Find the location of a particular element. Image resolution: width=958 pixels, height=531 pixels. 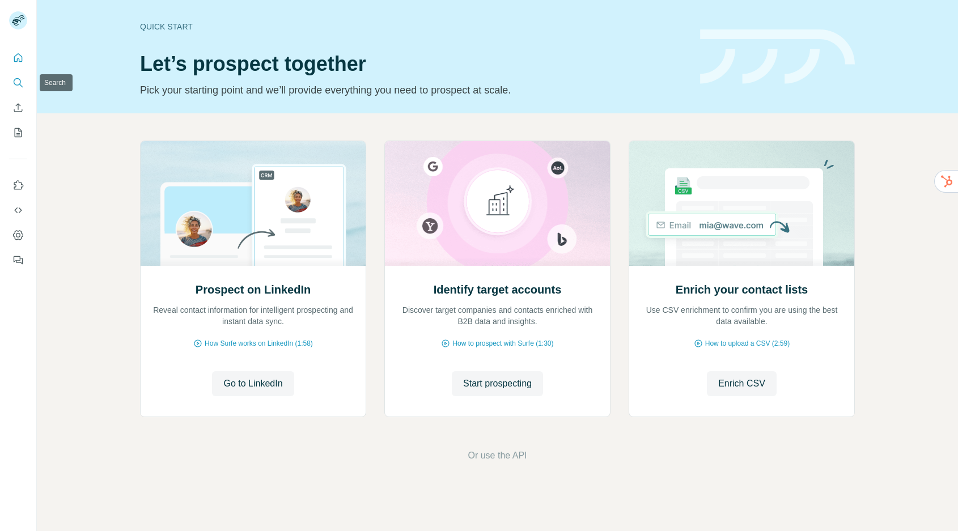

p: Use CSV enrichment to confirm you are using the best data available. is located at coordinates (742, 316).